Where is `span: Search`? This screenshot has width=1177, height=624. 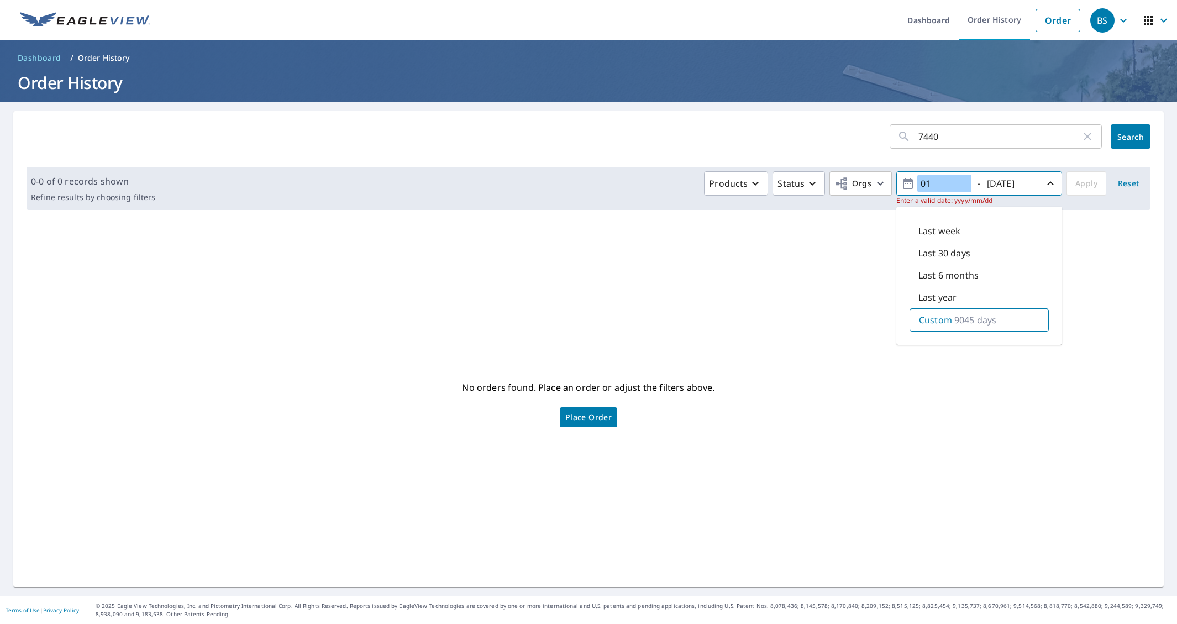
span: Search is located at coordinates (1131, 136).